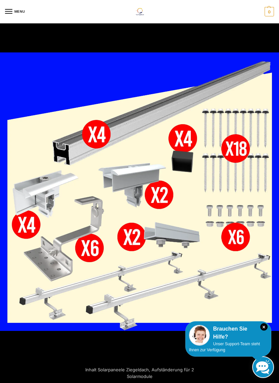 This screenshot has width=279, height=383. I want to click on i: Schließen, so click(264, 327).